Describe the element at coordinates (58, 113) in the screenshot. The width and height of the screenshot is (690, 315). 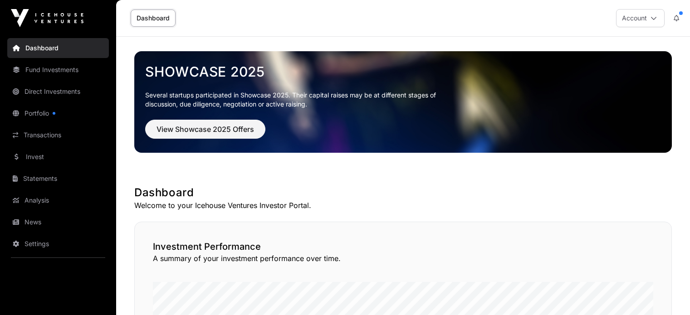
I see `a: Portfolio` at that location.